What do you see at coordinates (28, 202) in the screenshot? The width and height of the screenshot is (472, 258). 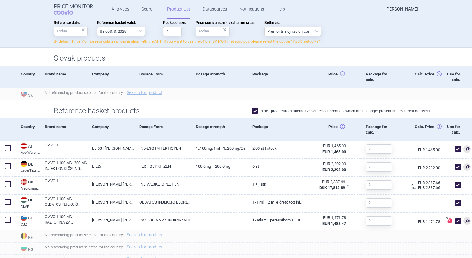 I see `a: HUHUNEAK` at bounding box center [28, 202].